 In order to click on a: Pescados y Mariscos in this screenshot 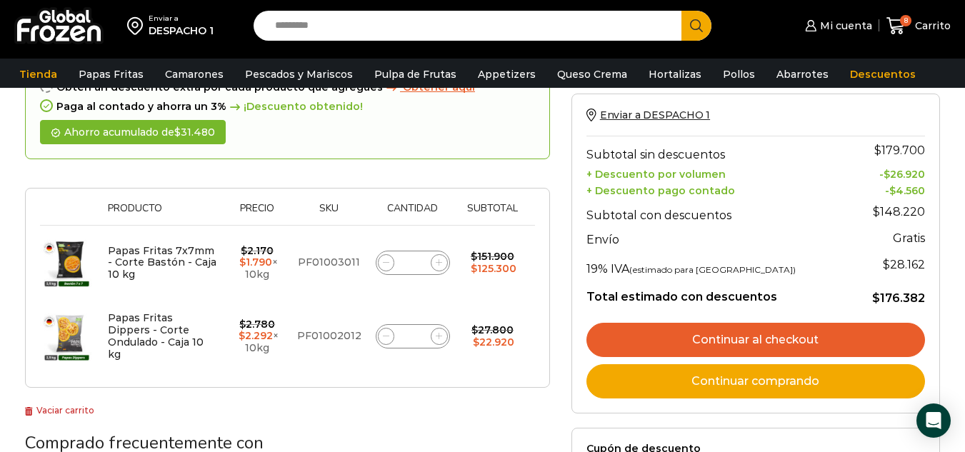, I will do `click(299, 74)`.